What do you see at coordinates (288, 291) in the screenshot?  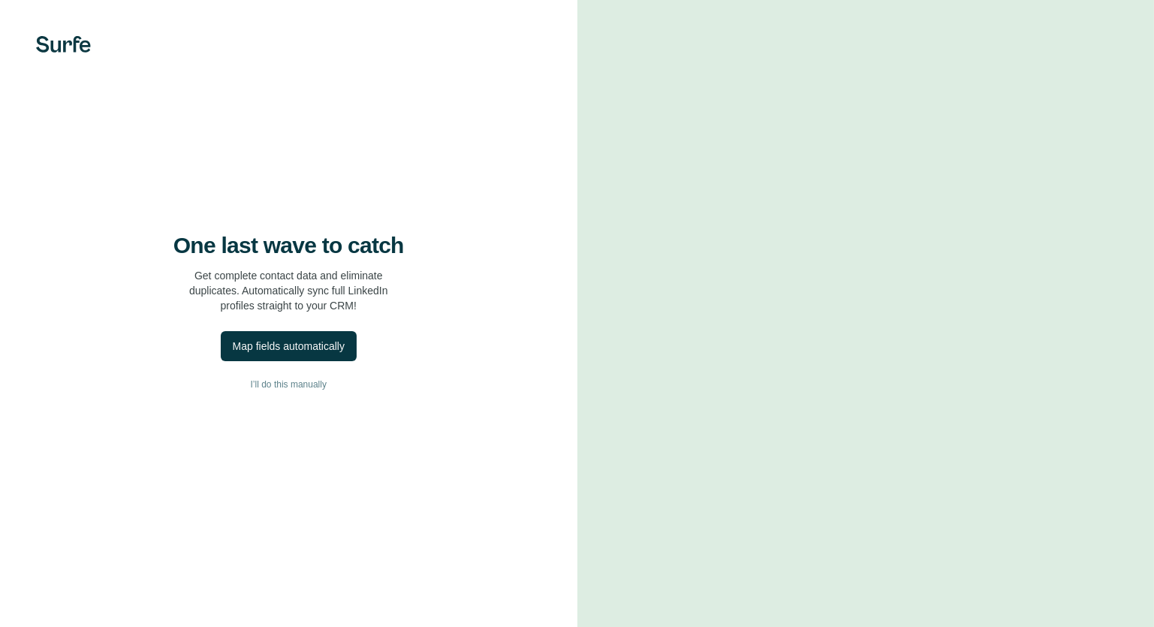 I see `p: Get complete contact data and eliminate duplicates. Automatically sync full LinkedIn profiles str...` at bounding box center [288, 291].